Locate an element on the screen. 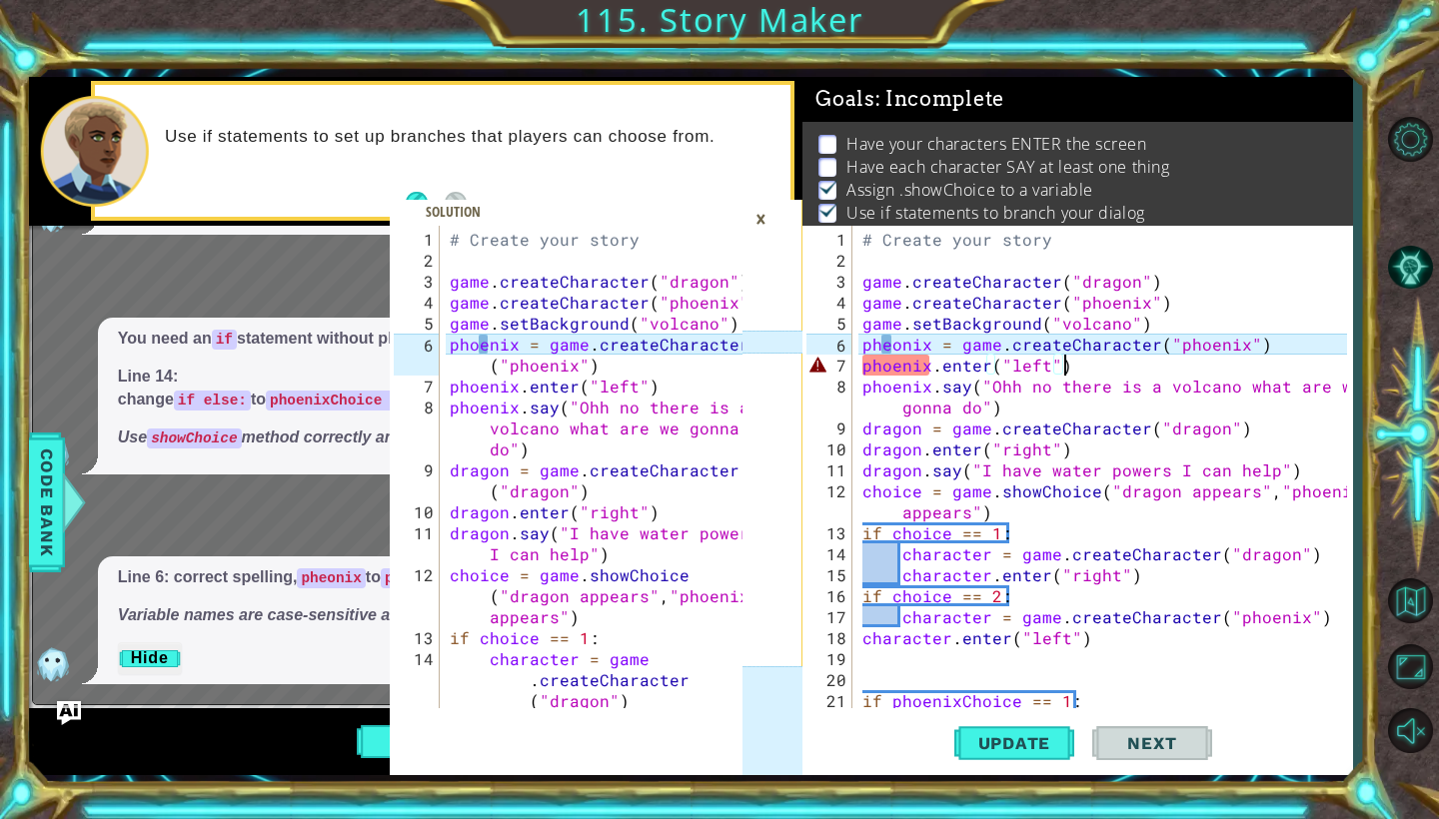  div: 15 is located at coordinates (829, 574).